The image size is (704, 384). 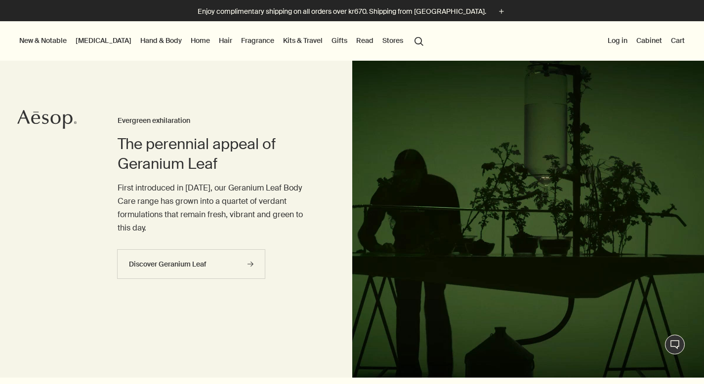 What do you see at coordinates (43, 40) in the screenshot?
I see `button: New & Notable` at bounding box center [43, 40].